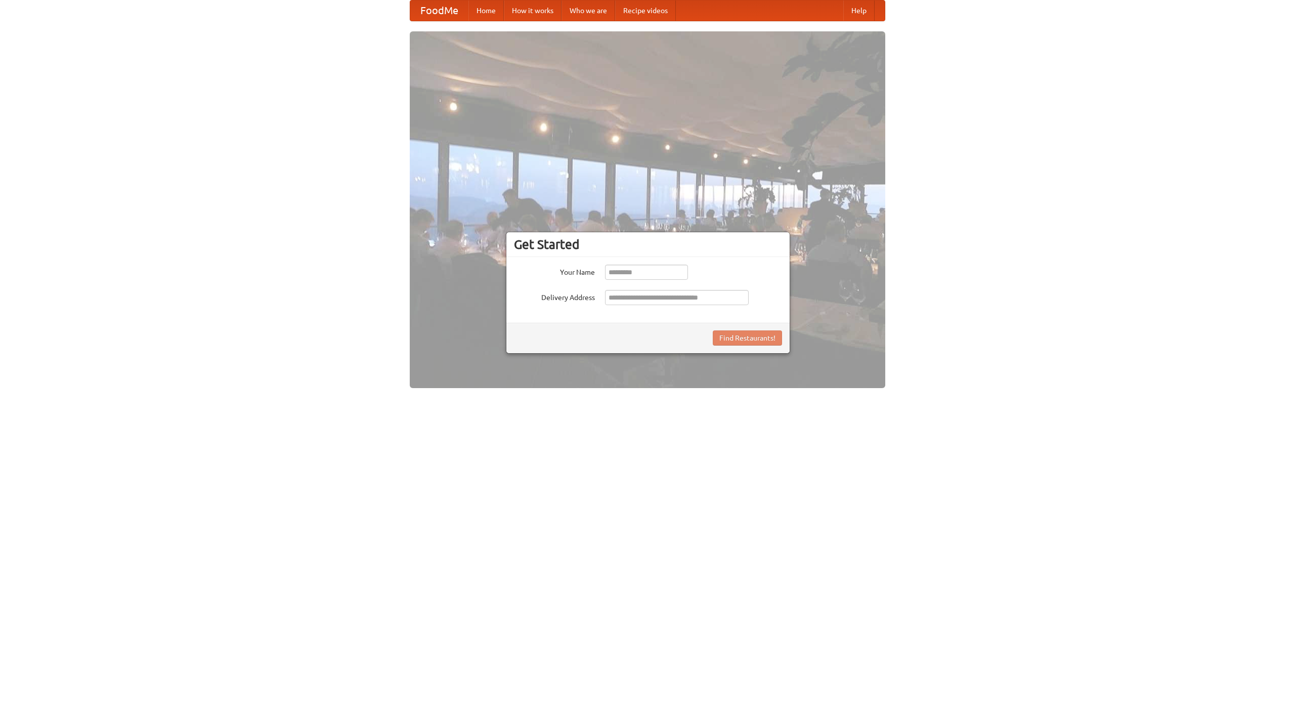 This screenshot has height=716, width=1295. I want to click on a: FoodMe, so click(439, 11).